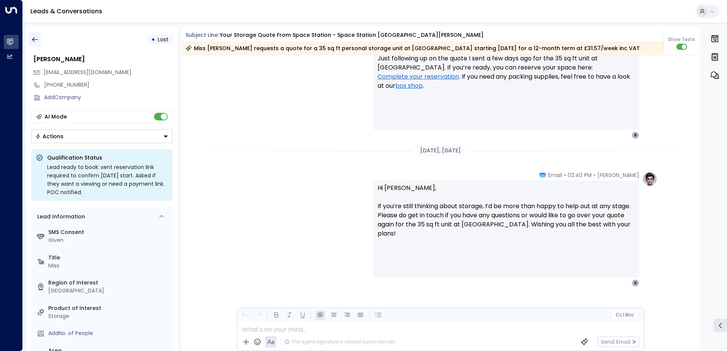  I want to click on div: Lead Information, so click(60, 217).